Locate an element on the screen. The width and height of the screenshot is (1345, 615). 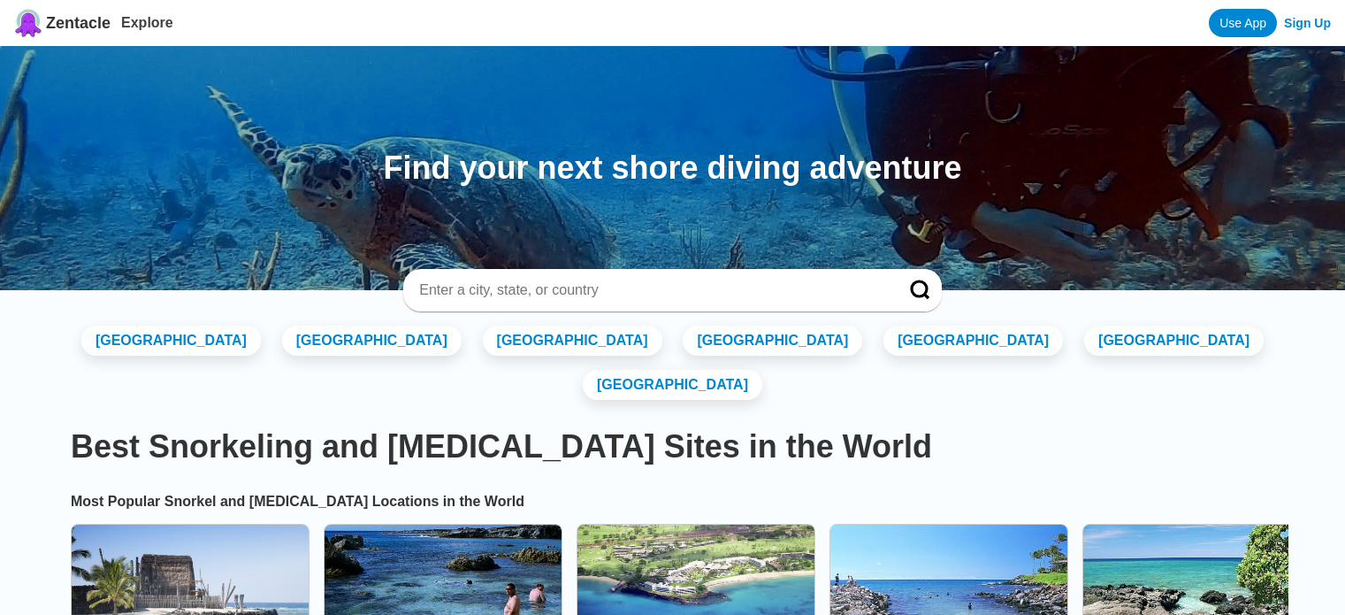
a: Zentacle logoZentacle is located at coordinates (62, 23).